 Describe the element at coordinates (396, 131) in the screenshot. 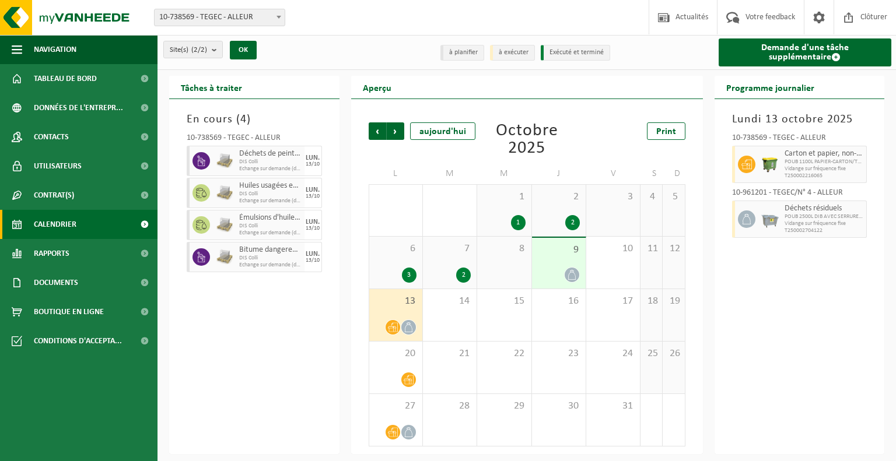

I see `span: Suivant` at that location.